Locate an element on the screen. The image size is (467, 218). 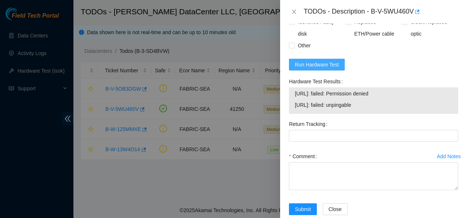
div: Add Notes is located at coordinates (448, 156).